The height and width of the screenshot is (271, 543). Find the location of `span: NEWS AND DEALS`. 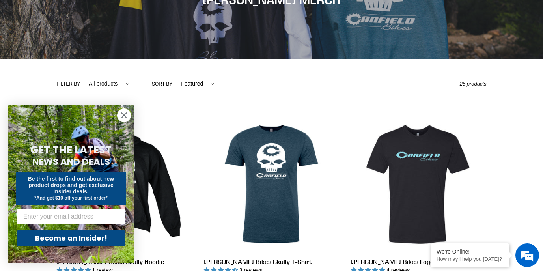

span: NEWS AND DEALS is located at coordinates (71, 162).